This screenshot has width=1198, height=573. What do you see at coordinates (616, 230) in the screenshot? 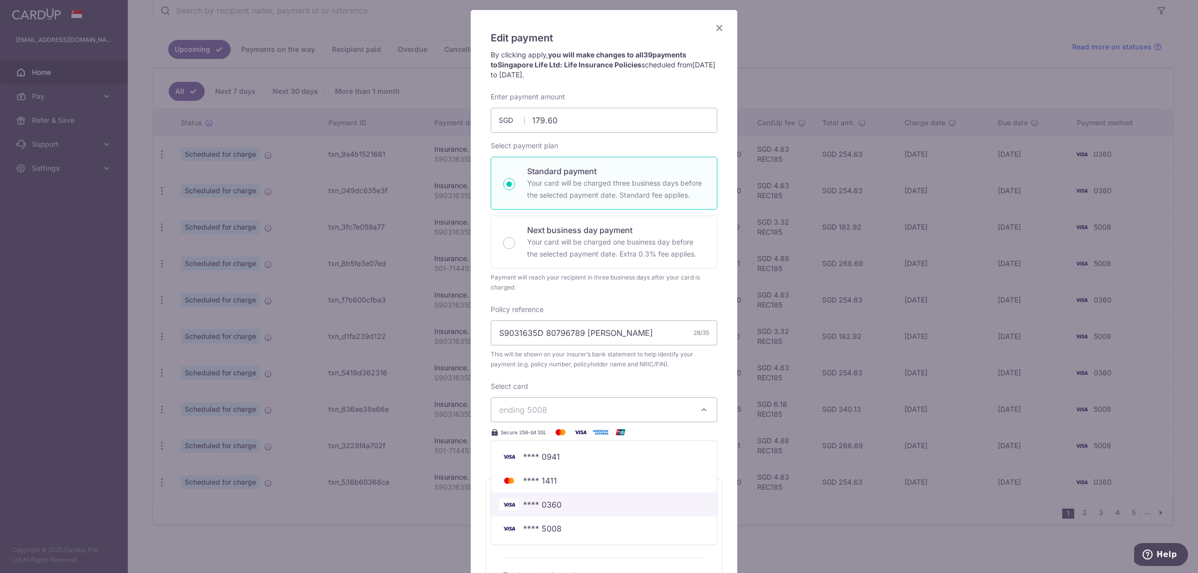
I see `p: Next business day payment` at bounding box center [616, 230].